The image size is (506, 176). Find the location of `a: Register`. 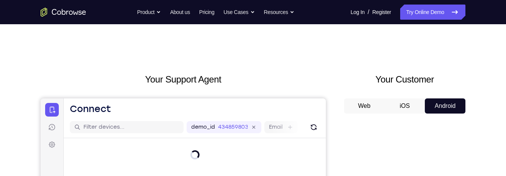

a: Register is located at coordinates (382, 12).